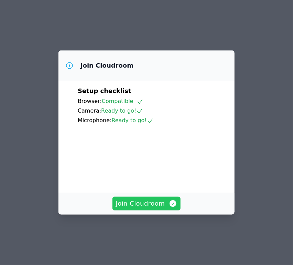  What do you see at coordinates (89, 111) in the screenshot?
I see `span: Camera:` at bounding box center [89, 111].